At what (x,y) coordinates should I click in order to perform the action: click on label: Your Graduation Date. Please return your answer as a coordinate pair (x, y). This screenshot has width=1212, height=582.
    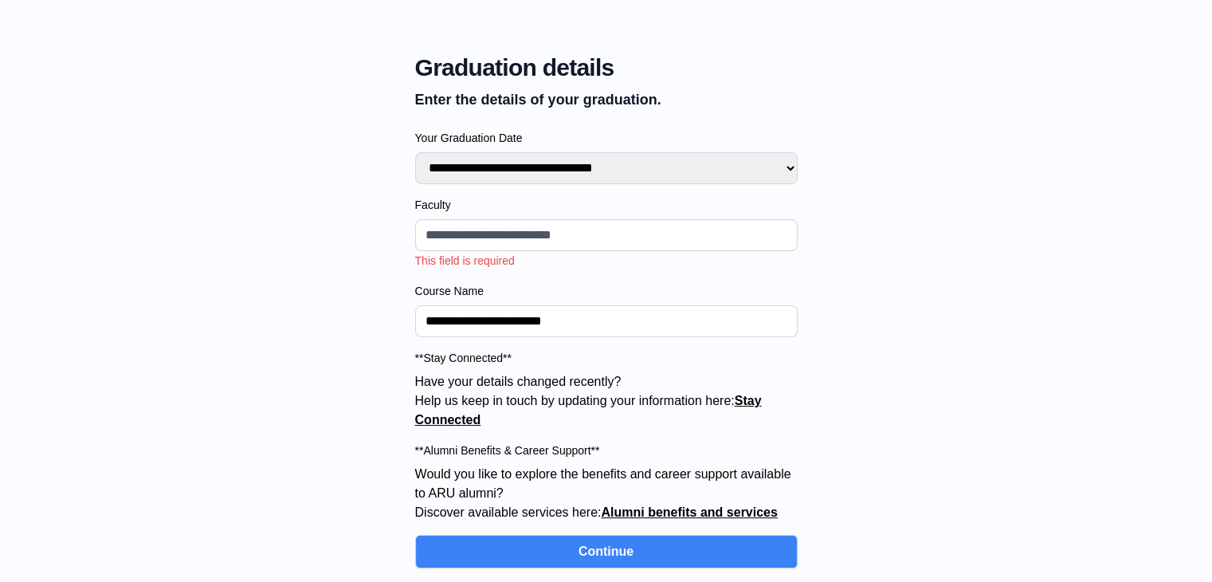
    Looking at the image, I should click on (606, 138).